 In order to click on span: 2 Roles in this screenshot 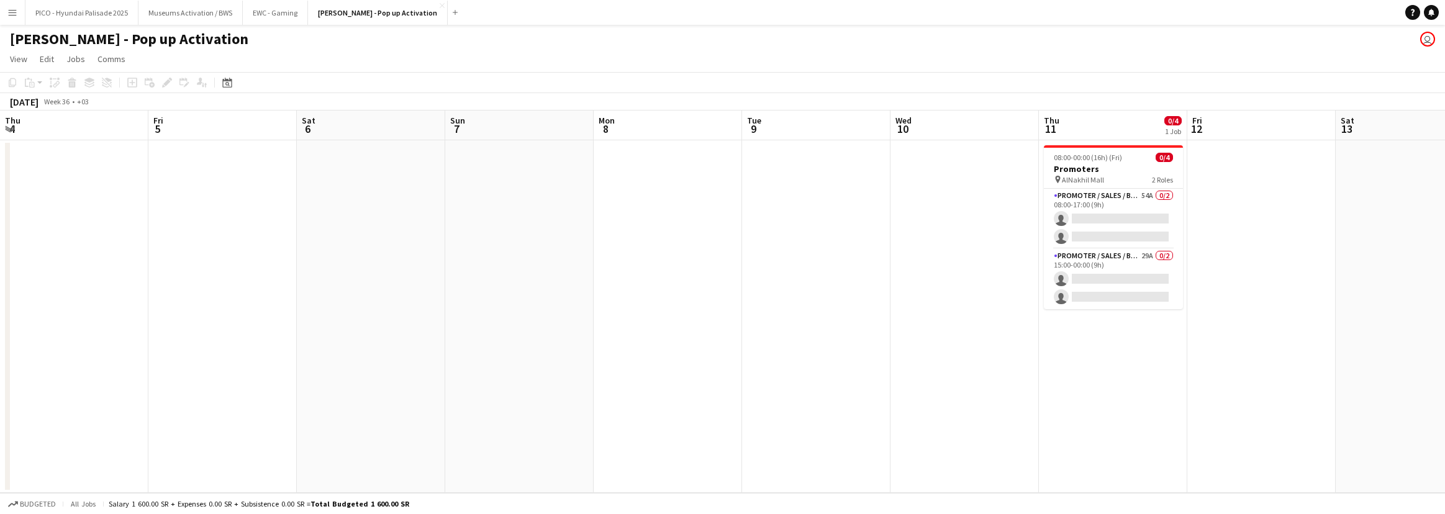, I will do `click(1162, 179)`.